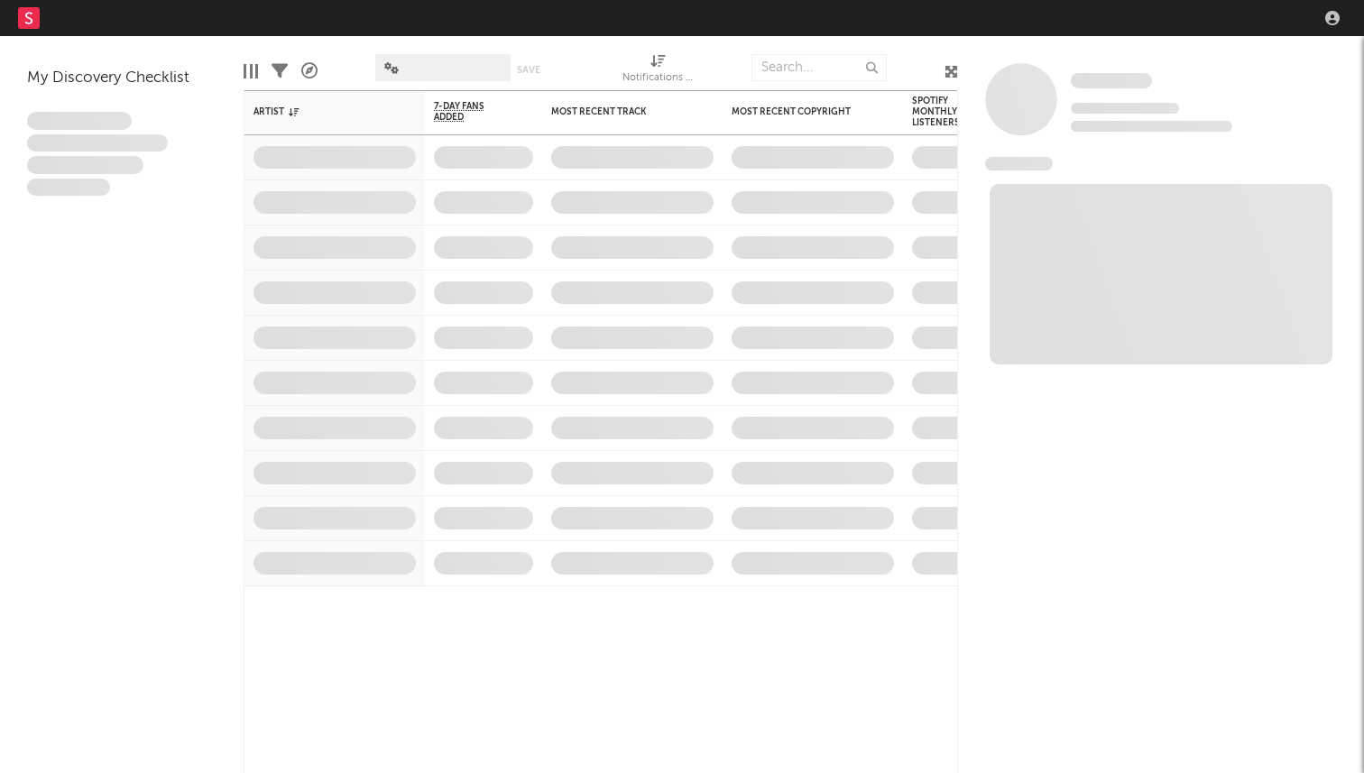 The height and width of the screenshot is (773, 1364). Describe the element at coordinates (799, 112) in the screenshot. I see `div: Most Recent Copyright` at that location.